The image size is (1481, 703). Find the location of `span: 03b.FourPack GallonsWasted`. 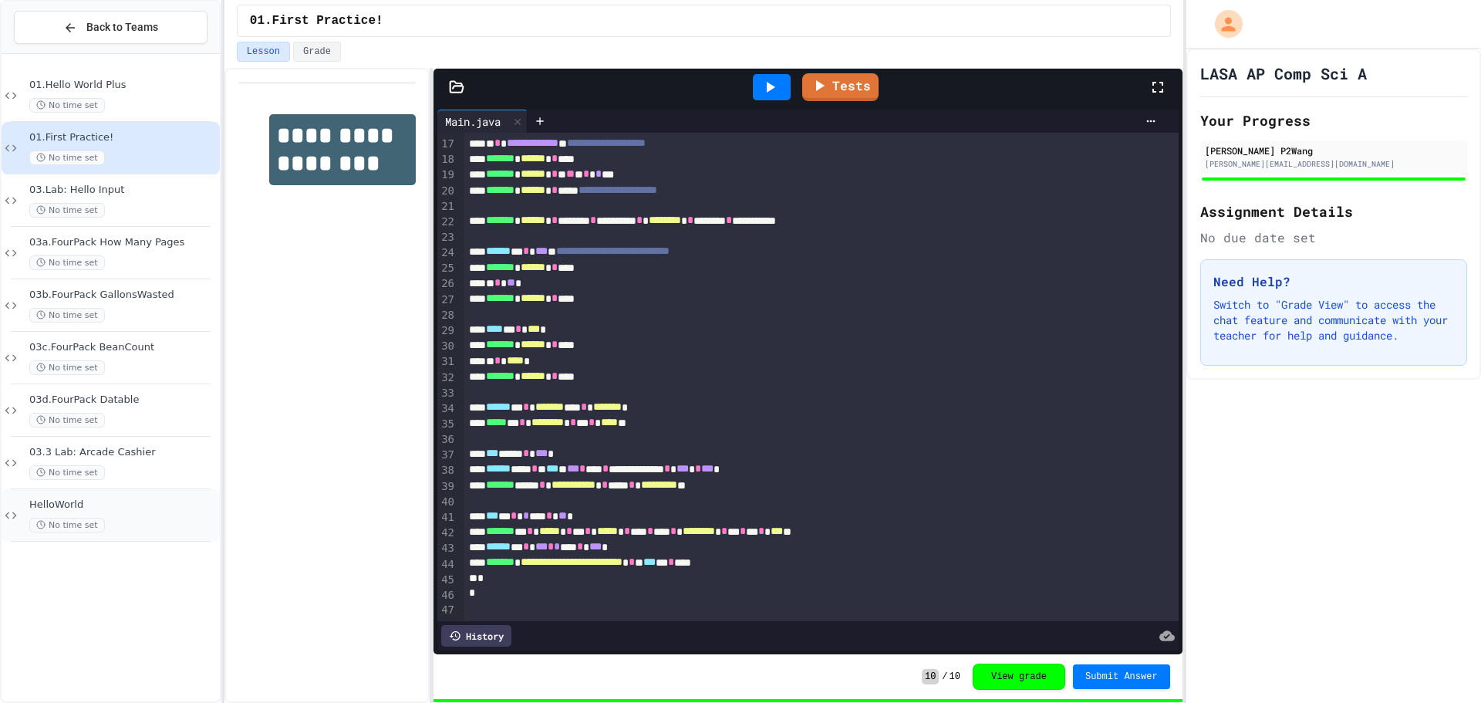

span: 03b.FourPack GallonsWasted is located at coordinates (123, 295).